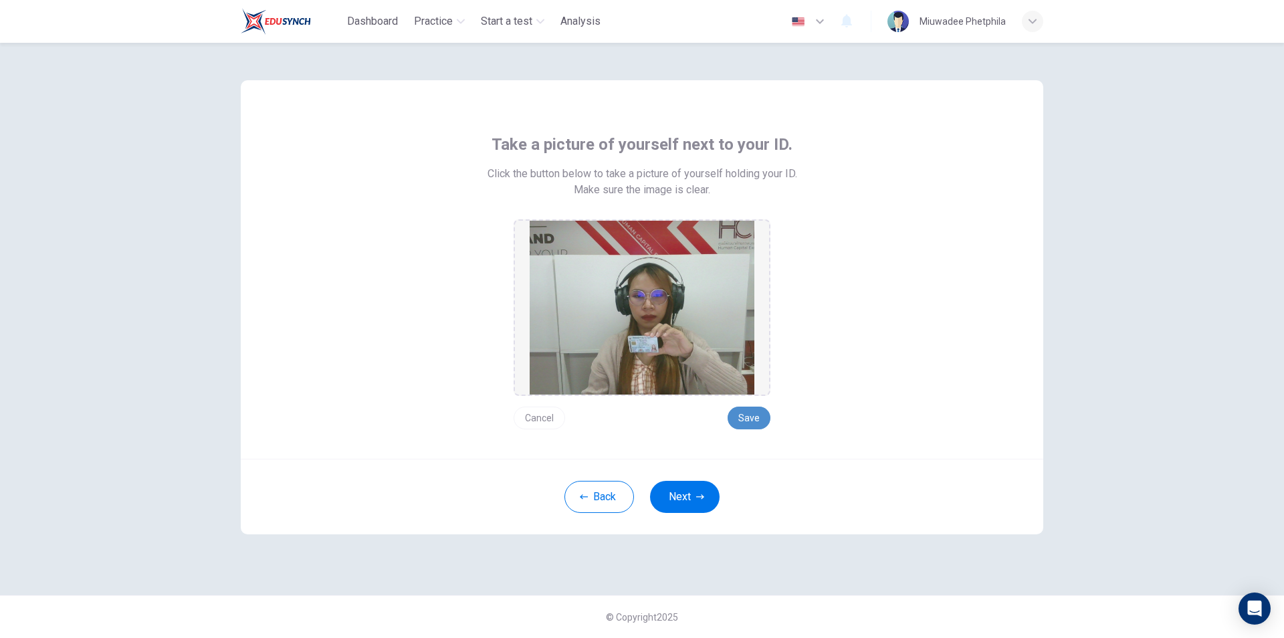 This screenshot has width=1284, height=638. What do you see at coordinates (433, 21) in the screenshot?
I see `span: Practice` at bounding box center [433, 21].